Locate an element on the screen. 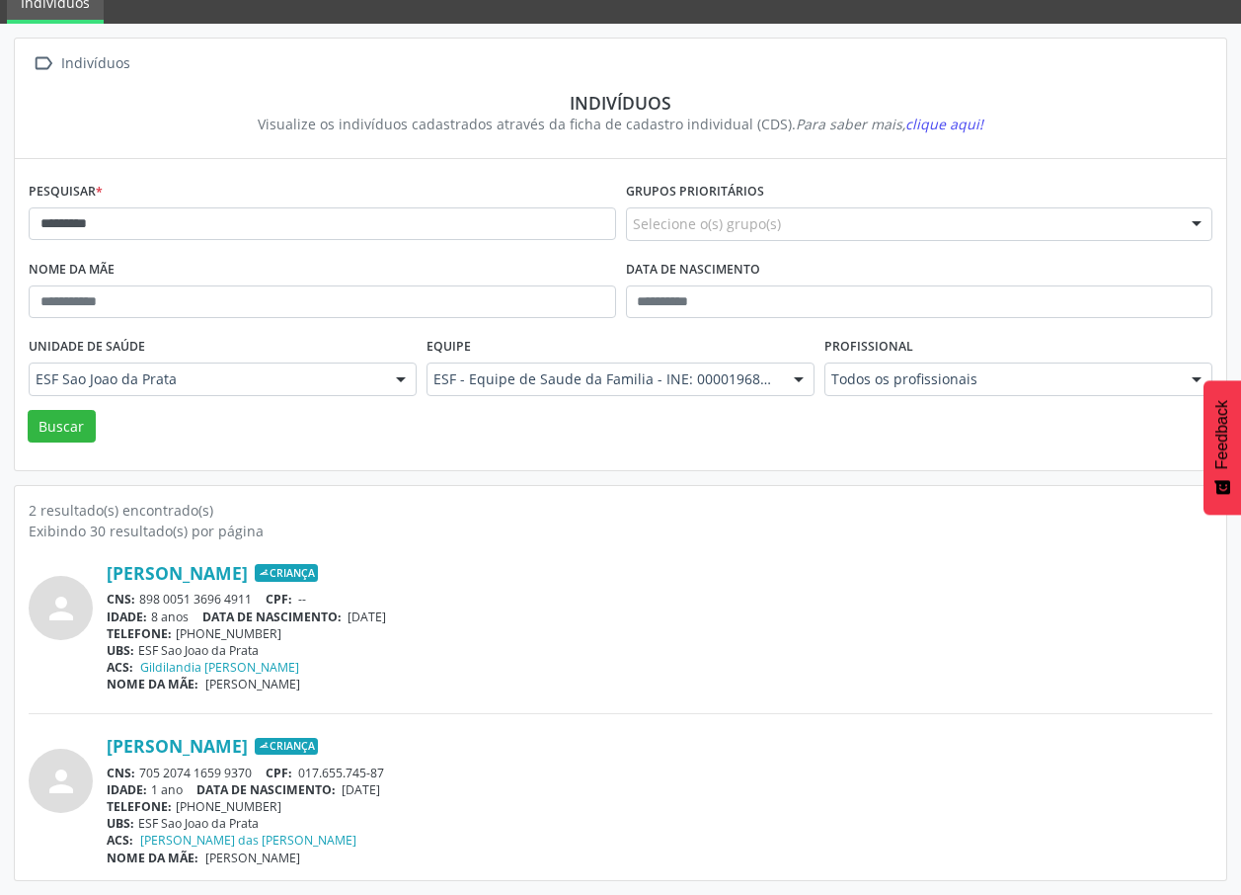 The image size is (1241, 895). span: ESF - Equipe de Saude da Familia - INE: 0000196827 is located at coordinates (603, 379).